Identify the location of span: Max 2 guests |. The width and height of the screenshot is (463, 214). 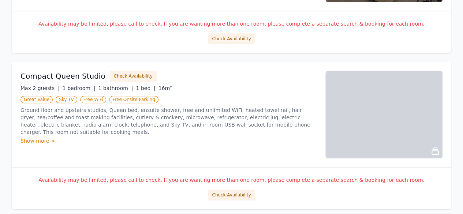
(40, 88).